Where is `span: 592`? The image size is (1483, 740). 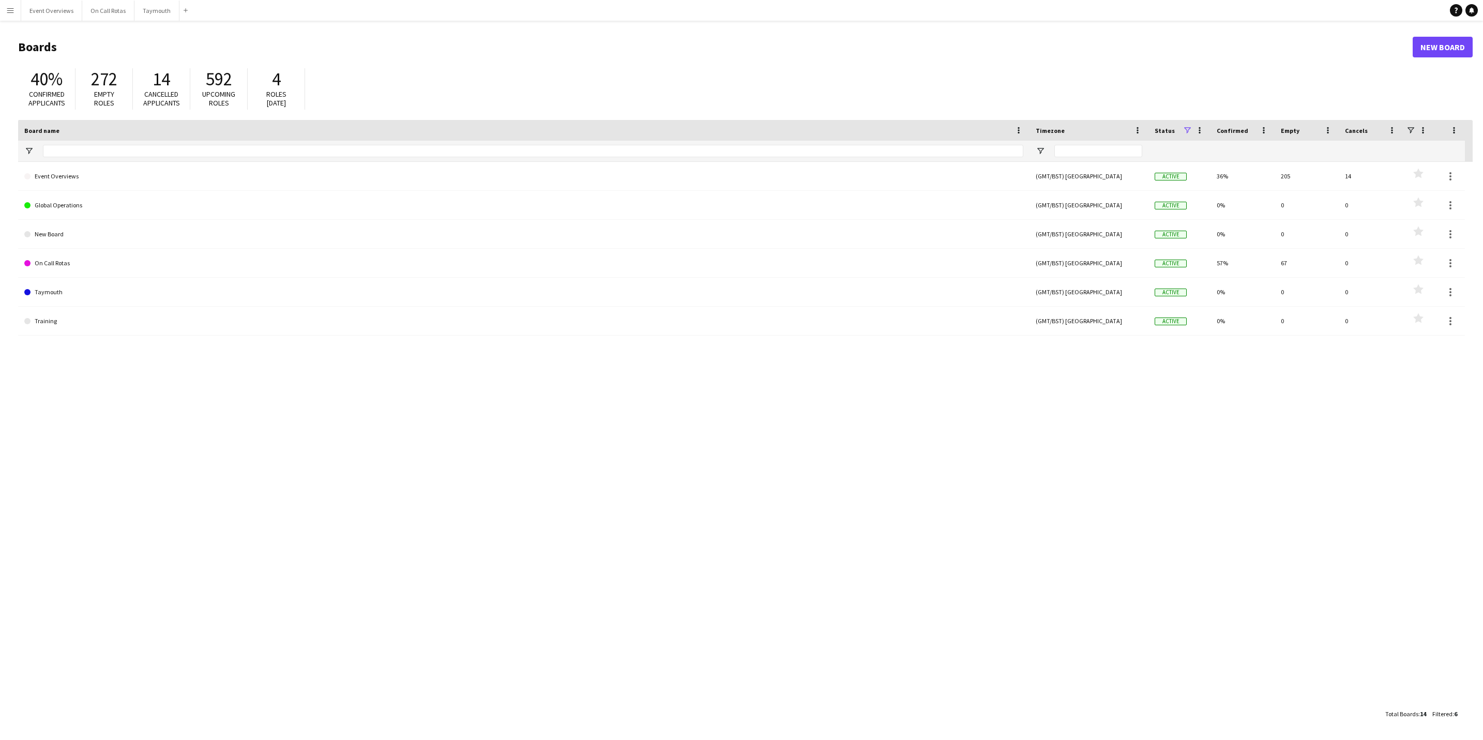 span: 592 is located at coordinates (219, 79).